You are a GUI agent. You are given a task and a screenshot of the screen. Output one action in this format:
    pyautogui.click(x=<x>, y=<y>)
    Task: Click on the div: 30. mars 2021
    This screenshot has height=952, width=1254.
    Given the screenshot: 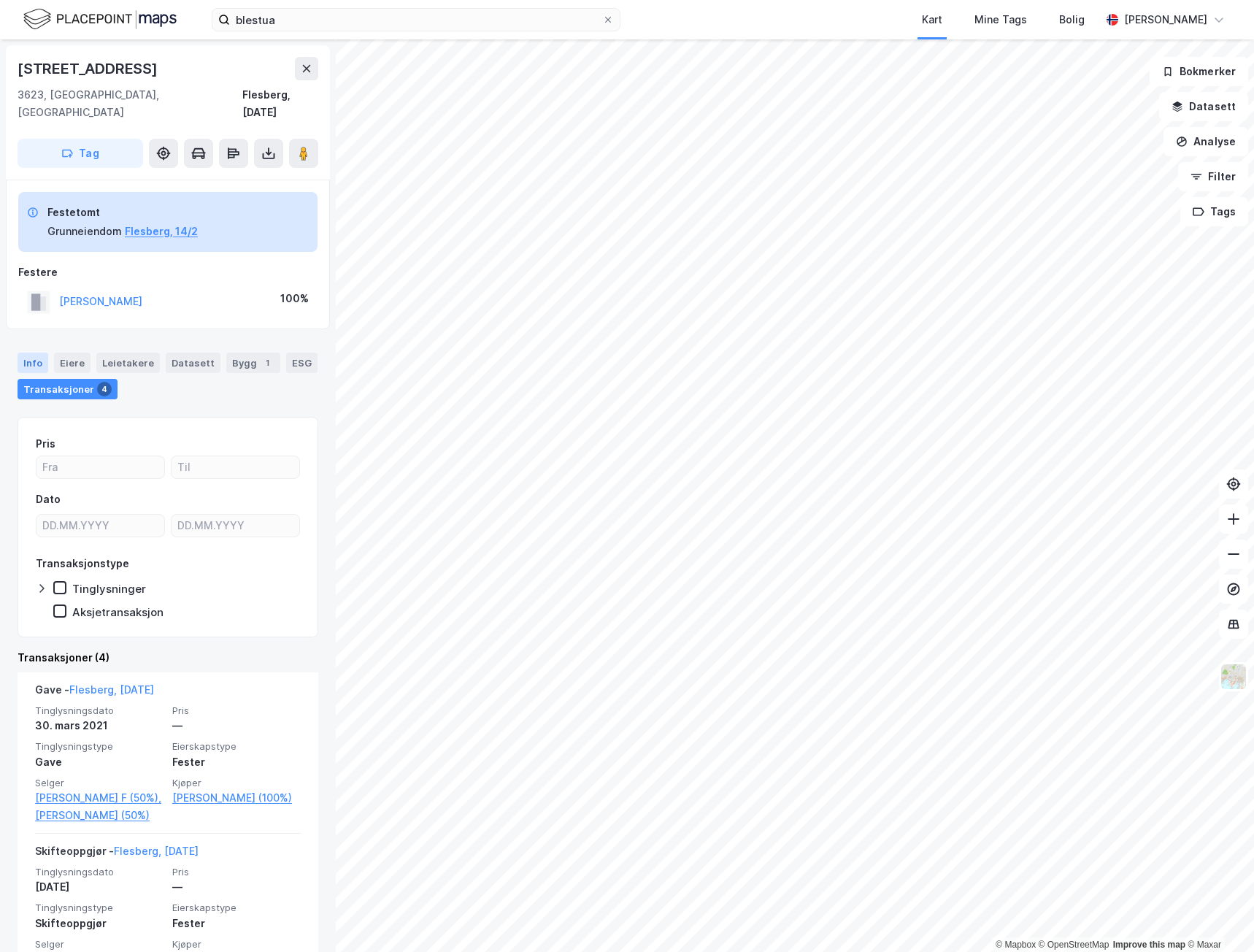 What is the action you would take?
    pyautogui.click(x=99, y=726)
    